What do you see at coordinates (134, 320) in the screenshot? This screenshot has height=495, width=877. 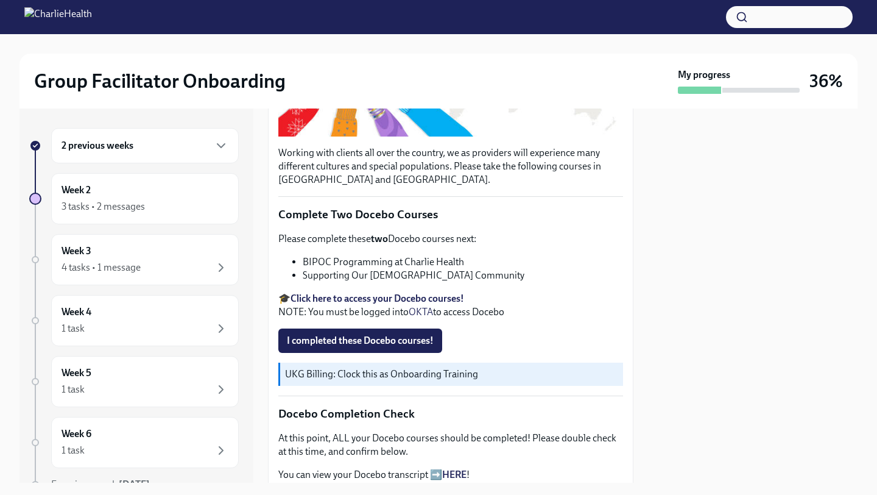 I see `a: Week 41 task` at bounding box center [134, 320].